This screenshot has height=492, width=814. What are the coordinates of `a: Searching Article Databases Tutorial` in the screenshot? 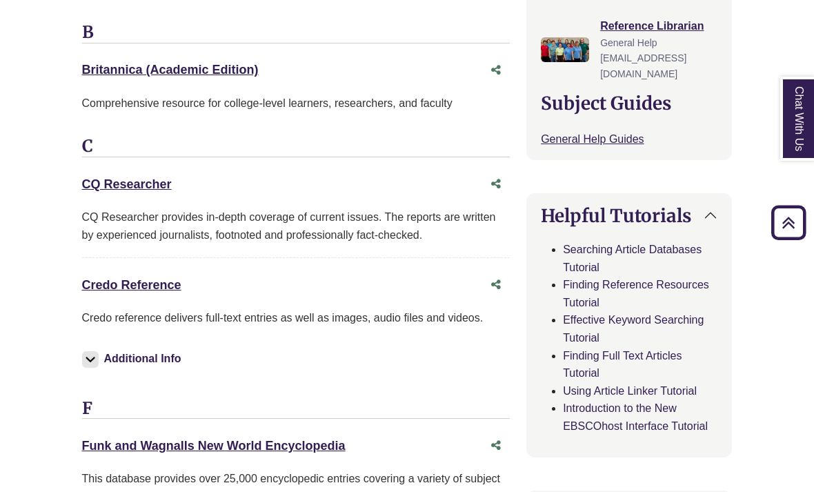 It's located at (632, 258).